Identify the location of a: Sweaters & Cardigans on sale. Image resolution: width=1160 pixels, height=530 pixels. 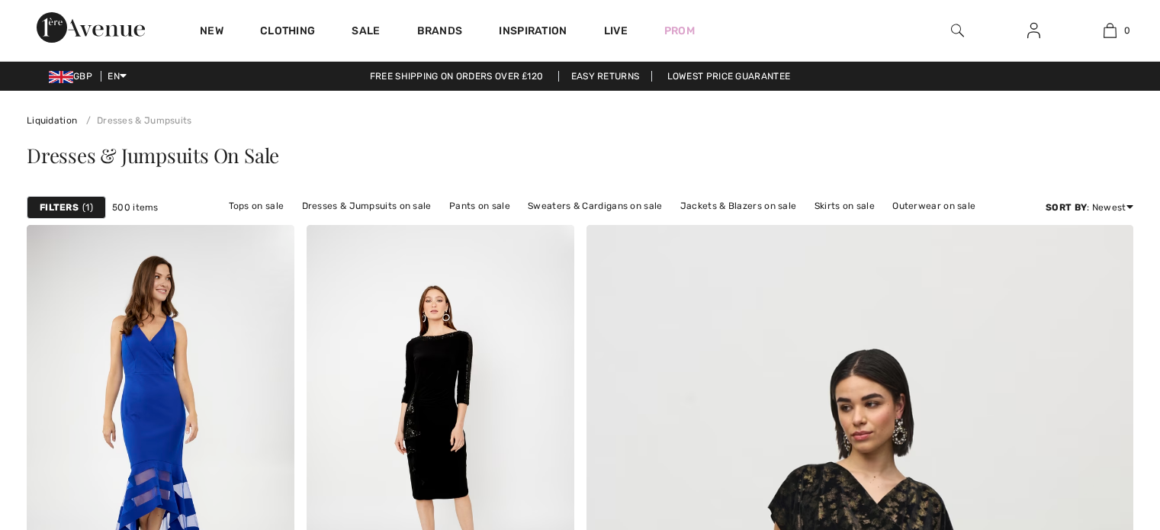
(595, 206).